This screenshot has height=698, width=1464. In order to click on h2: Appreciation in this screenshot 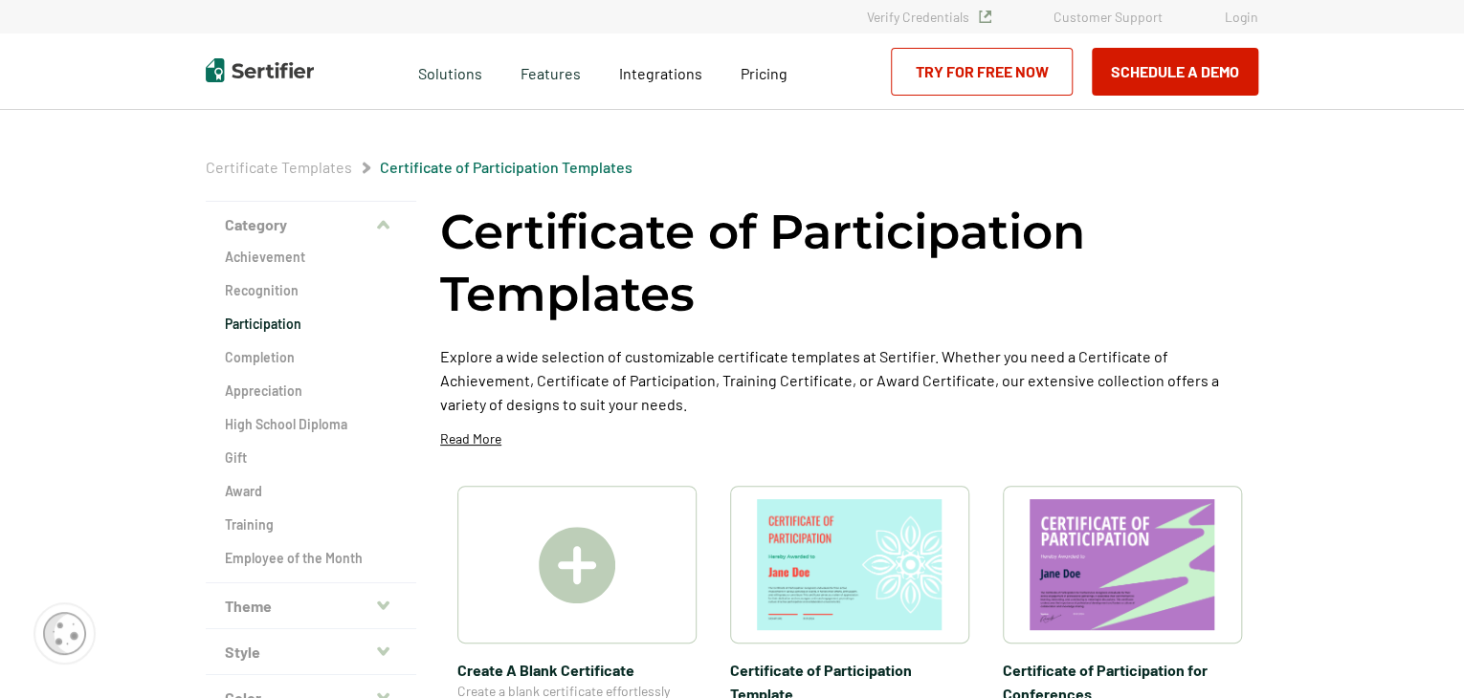, I will do `click(311, 391)`.